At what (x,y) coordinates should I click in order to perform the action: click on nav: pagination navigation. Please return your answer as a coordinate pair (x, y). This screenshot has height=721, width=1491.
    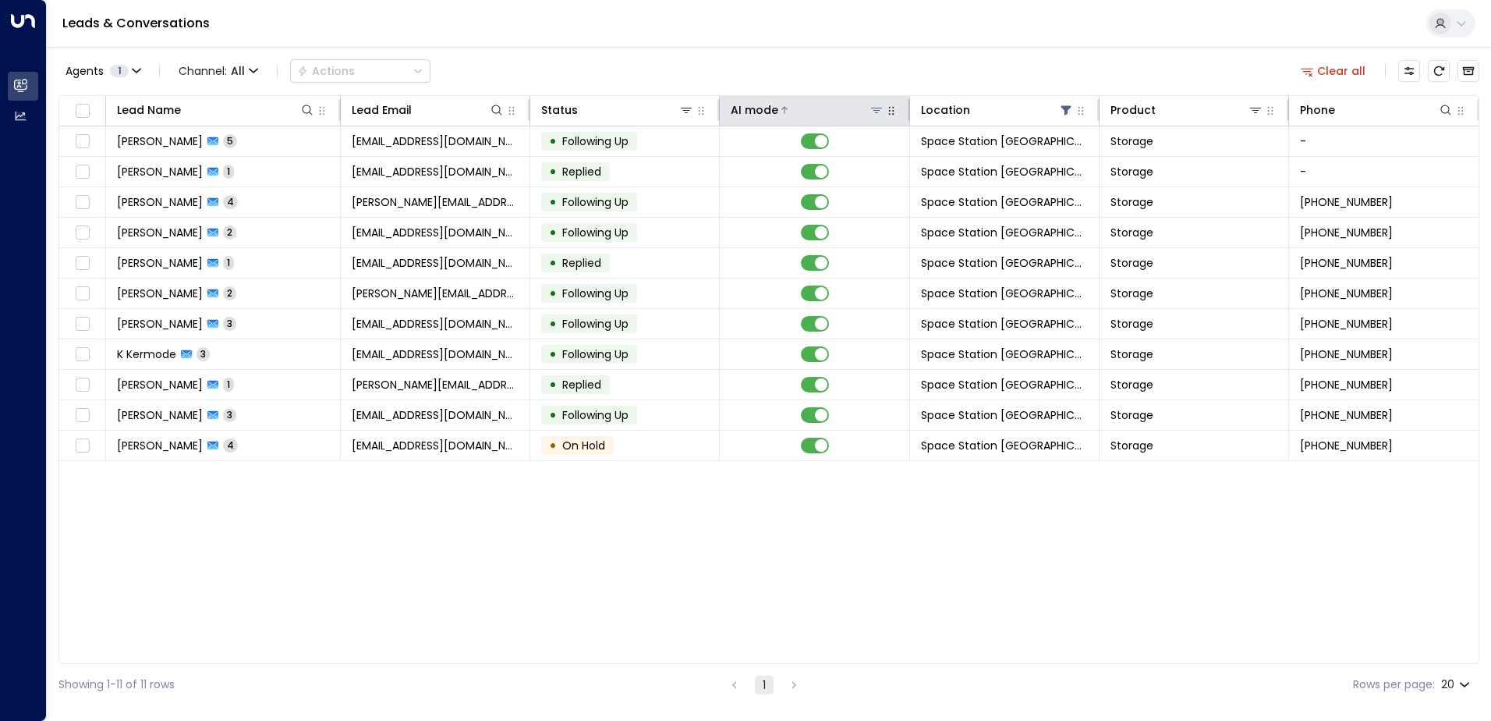
    Looking at the image, I should click on (764, 684).